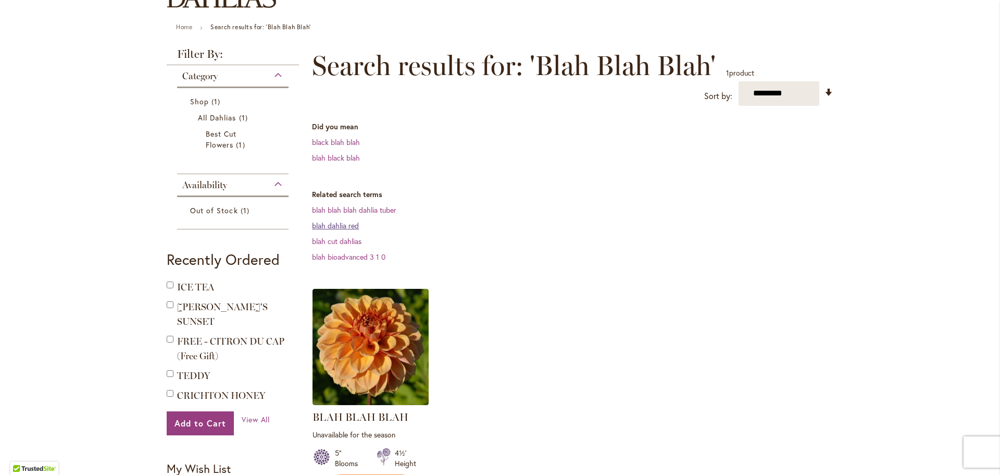 This screenshot has height=475, width=1000. I want to click on span: Shop, so click(200, 101).